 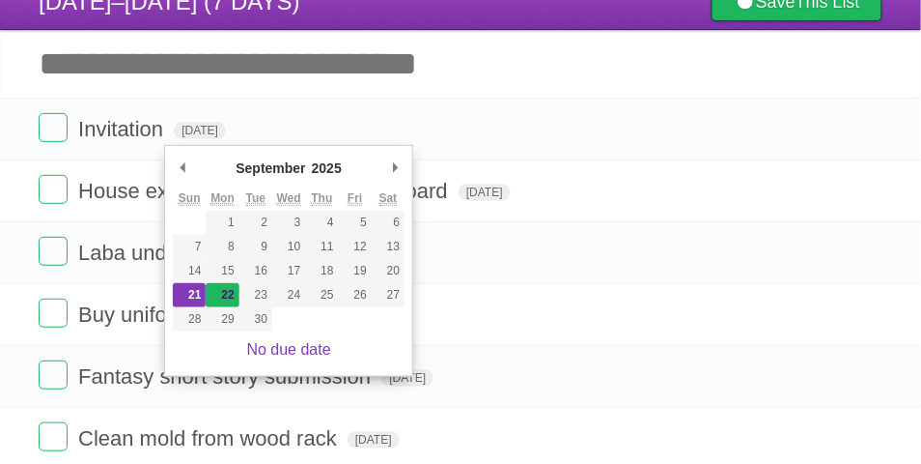 What do you see at coordinates (289, 222) in the screenshot?
I see `button: 3` at bounding box center [289, 222].